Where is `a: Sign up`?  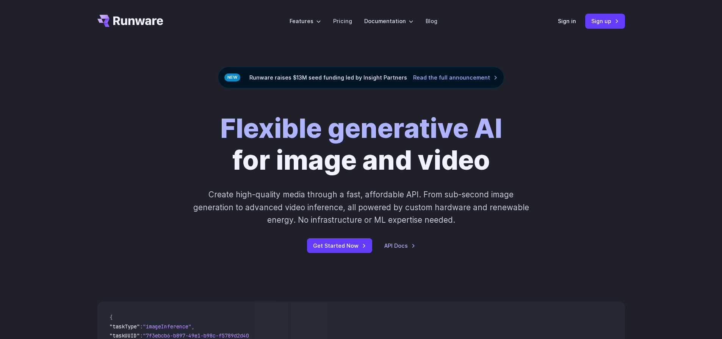
a: Sign up is located at coordinates (605, 21).